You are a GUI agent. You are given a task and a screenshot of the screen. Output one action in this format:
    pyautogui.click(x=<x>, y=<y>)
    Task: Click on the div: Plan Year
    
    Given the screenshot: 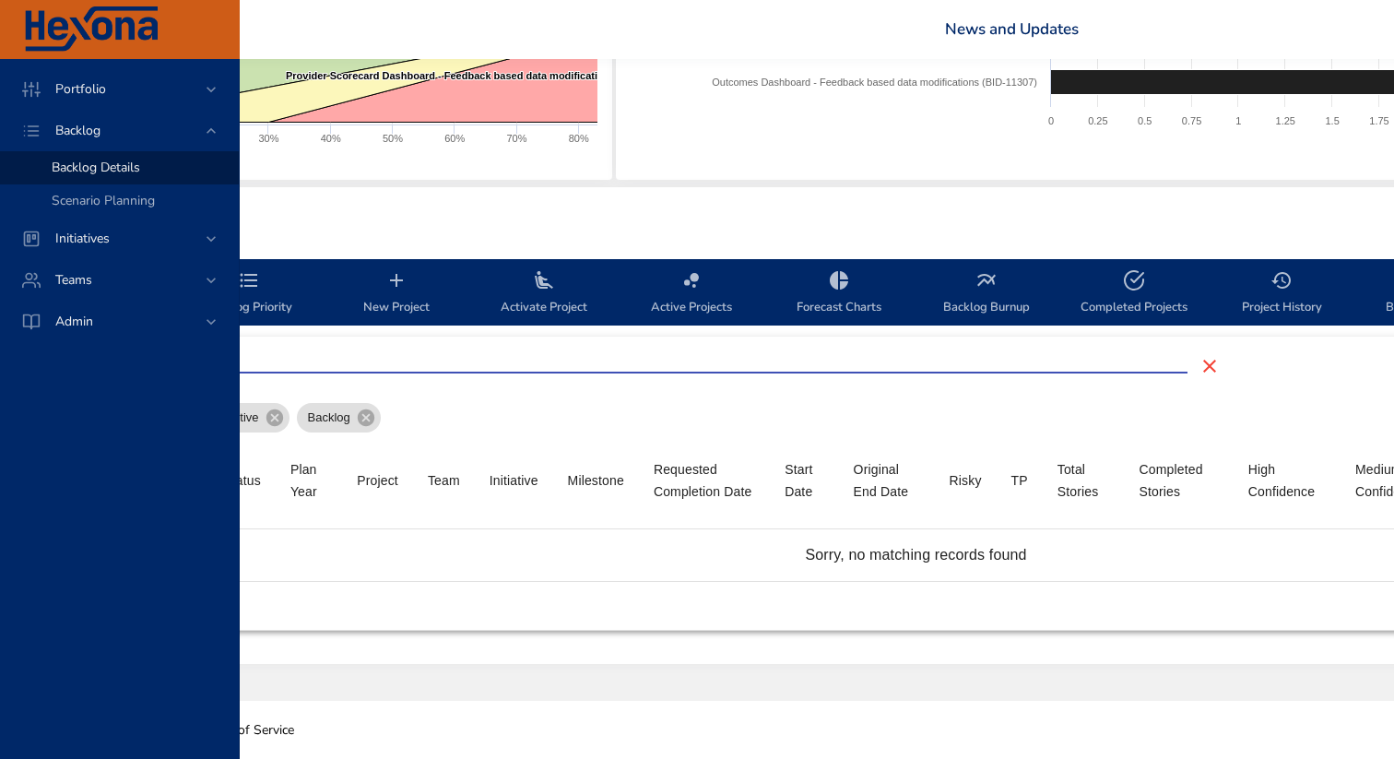 What is the action you would take?
    pyautogui.click(x=309, y=480)
    